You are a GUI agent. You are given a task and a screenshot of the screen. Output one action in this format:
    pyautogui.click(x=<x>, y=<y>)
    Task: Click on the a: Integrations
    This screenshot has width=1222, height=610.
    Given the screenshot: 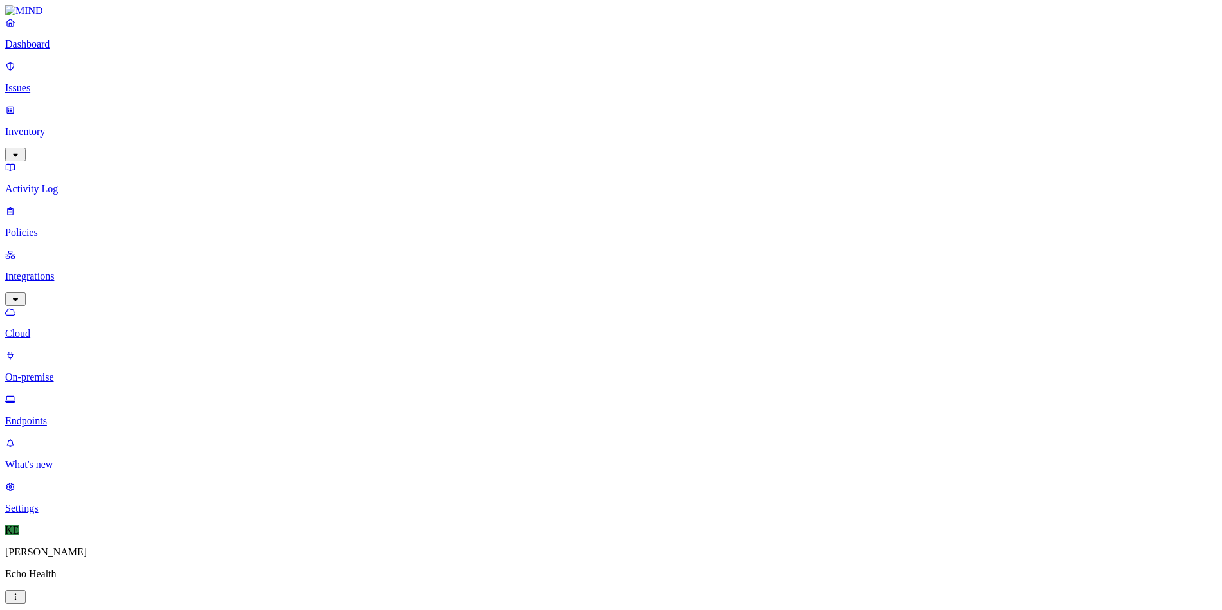 What is the action you would take?
    pyautogui.click(x=611, y=277)
    